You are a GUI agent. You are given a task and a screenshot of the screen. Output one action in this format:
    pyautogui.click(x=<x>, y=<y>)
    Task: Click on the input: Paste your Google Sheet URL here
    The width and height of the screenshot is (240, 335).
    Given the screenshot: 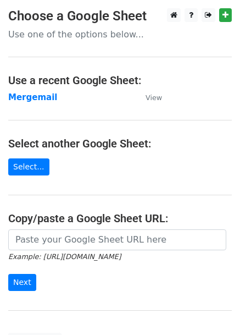 What is the action you would take?
    pyautogui.click(x=117, y=240)
    